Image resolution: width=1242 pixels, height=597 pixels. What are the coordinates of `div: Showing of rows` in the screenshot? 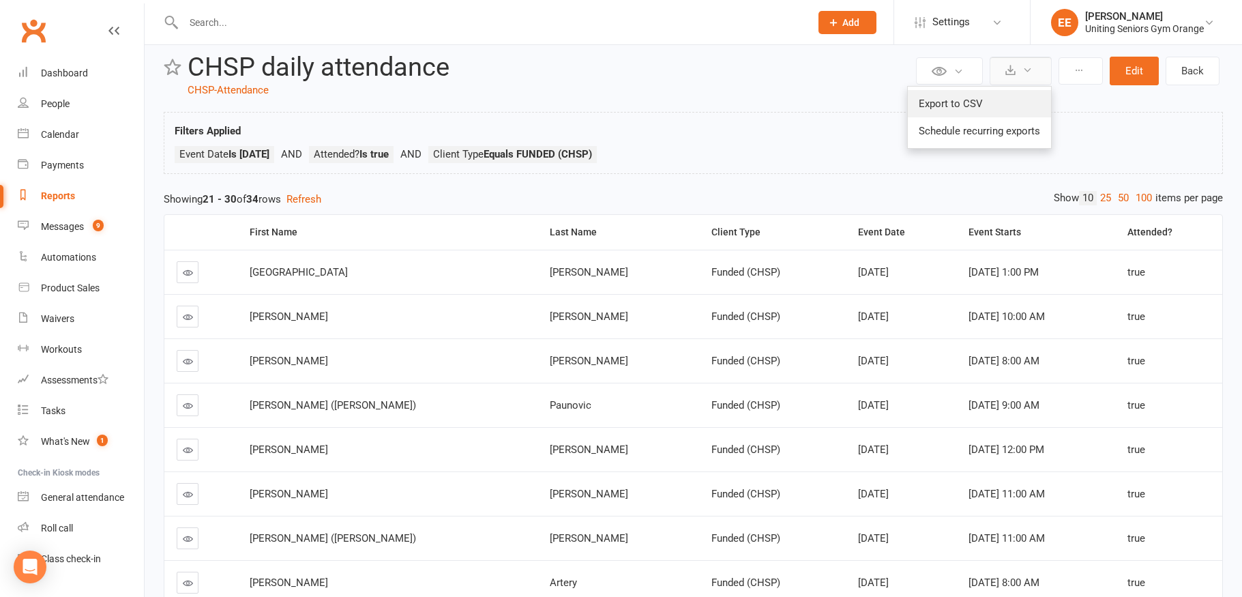 It's located at (693, 199).